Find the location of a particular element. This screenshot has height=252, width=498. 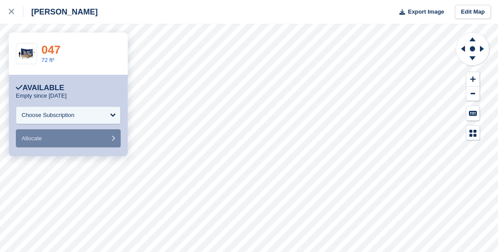

span: Allocate is located at coordinates (32, 138).